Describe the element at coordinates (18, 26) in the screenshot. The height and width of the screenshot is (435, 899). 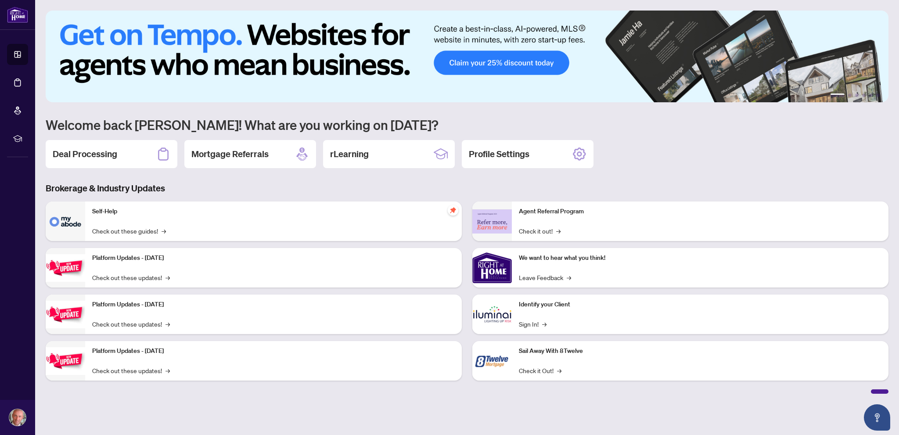
I see `img: website_grey.svg` at that location.